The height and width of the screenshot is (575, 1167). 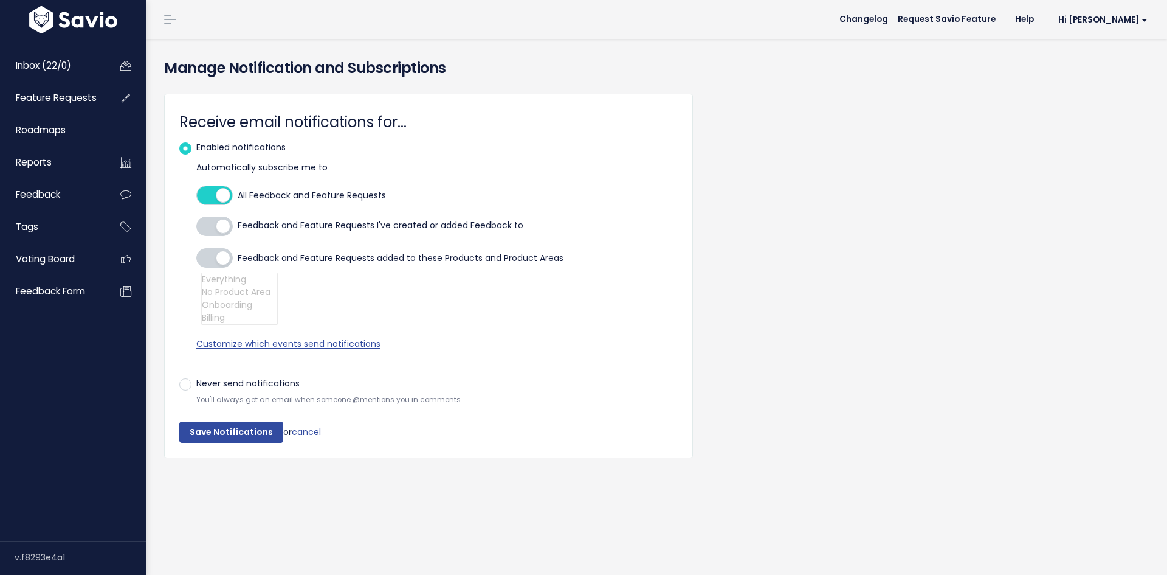 I want to click on span: Feedback and Feature Requests I've created or added Feedback to, so click(x=381, y=235).